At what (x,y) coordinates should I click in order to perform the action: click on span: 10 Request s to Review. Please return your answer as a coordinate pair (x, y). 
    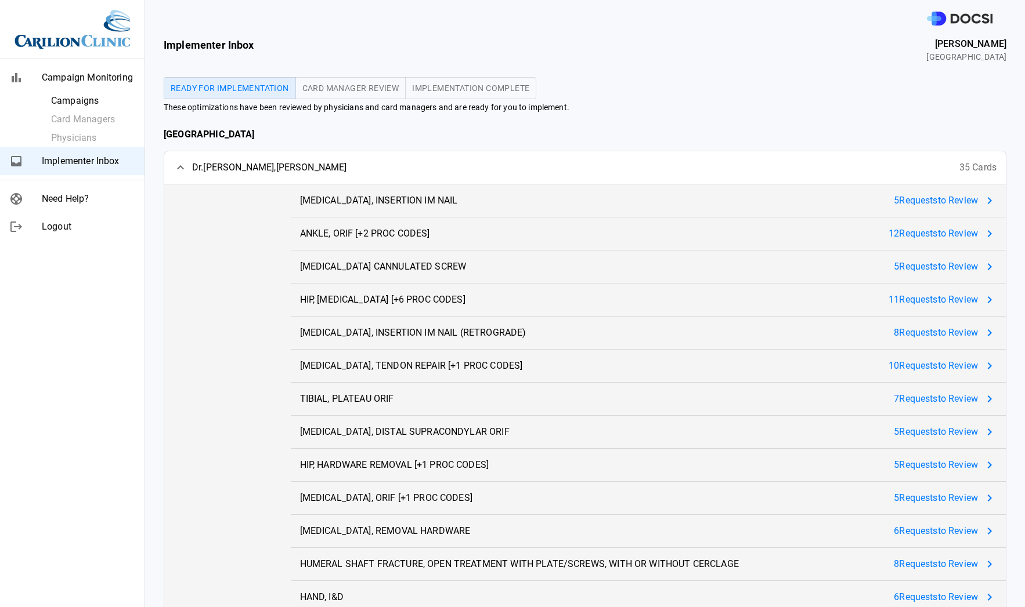
    Looking at the image, I should click on (933, 366).